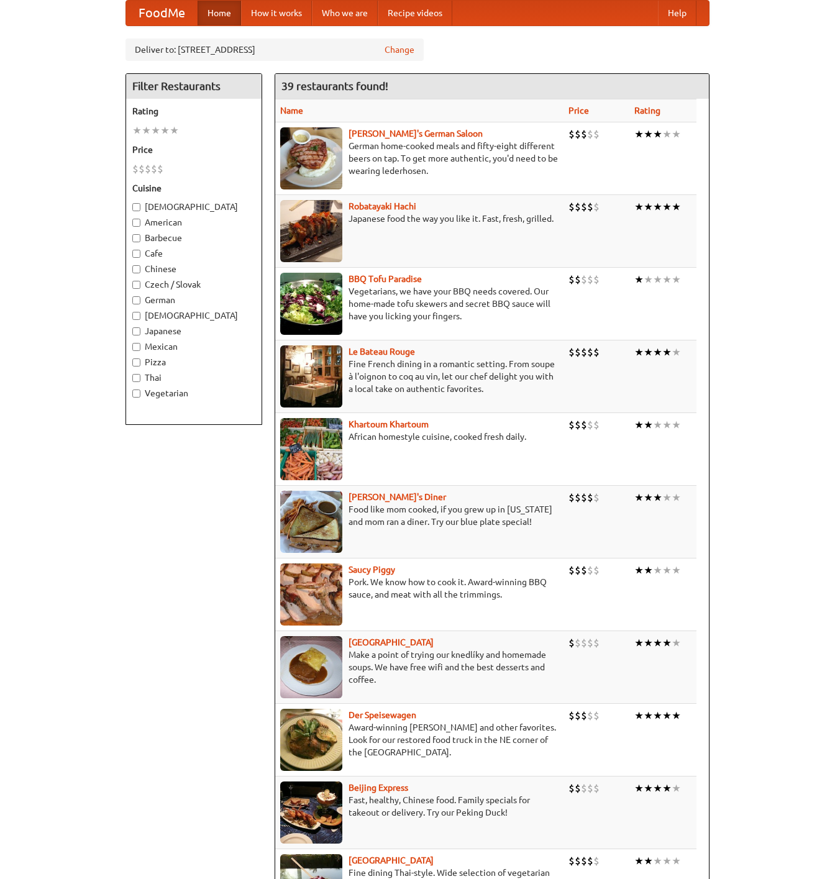 This screenshot has width=835, height=879. What do you see at coordinates (677, 13) in the screenshot?
I see `a: Help` at bounding box center [677, 13].